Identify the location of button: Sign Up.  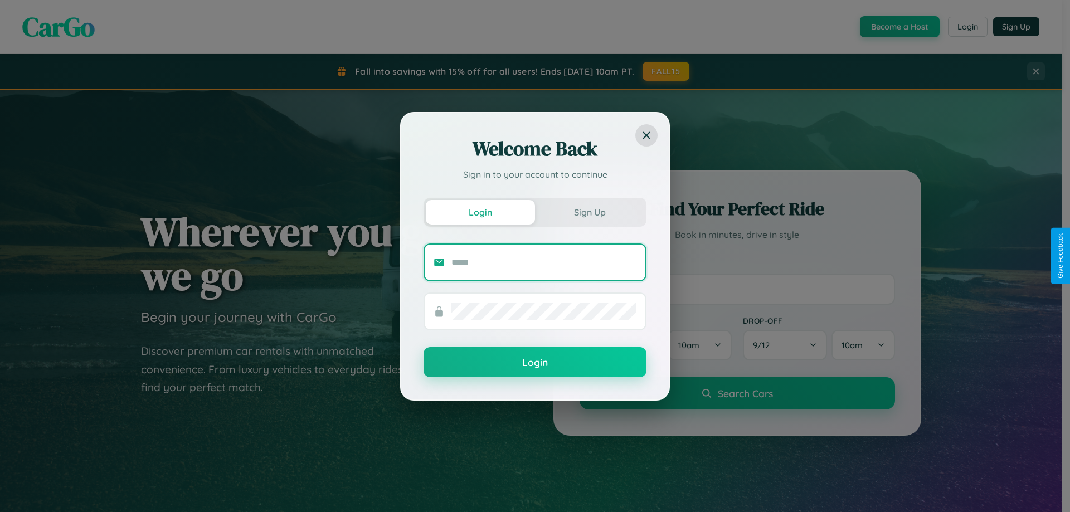
(590, 212).